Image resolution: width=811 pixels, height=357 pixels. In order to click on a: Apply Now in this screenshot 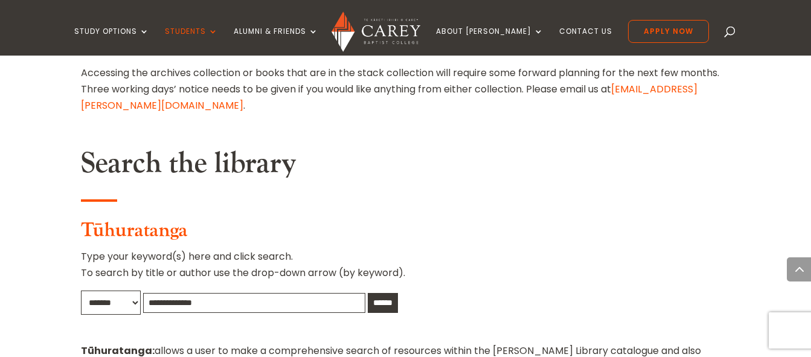, I will do `click(668, 31)`.